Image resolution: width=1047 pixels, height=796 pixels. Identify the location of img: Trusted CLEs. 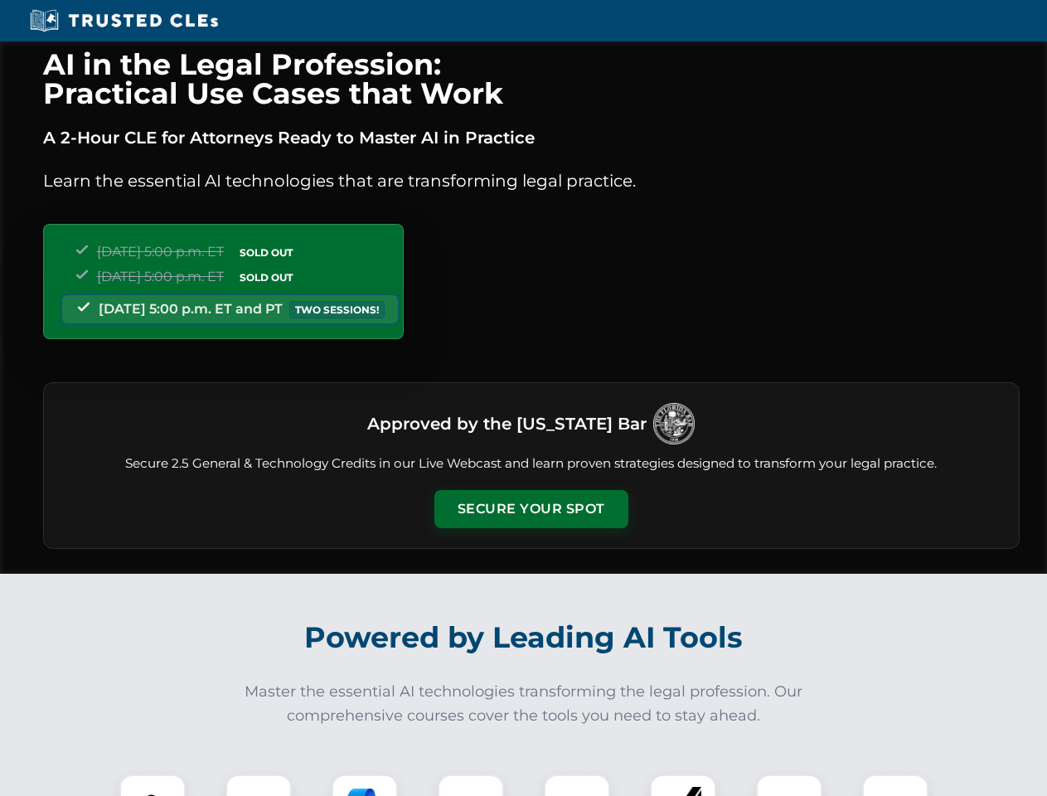
(123, 21).